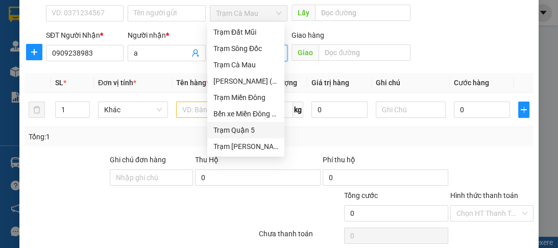 This screenshot has width=558, height=248. I want to click on span: kg, so click(298, 110).